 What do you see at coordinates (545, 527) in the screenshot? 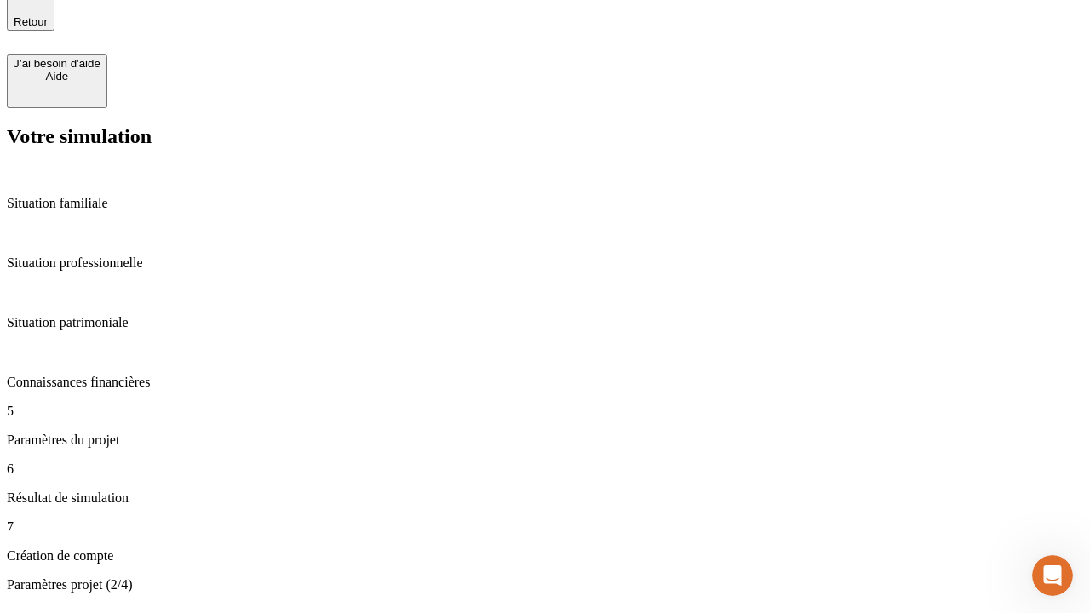
I see `p: 7` at bounding box center [545, 527].